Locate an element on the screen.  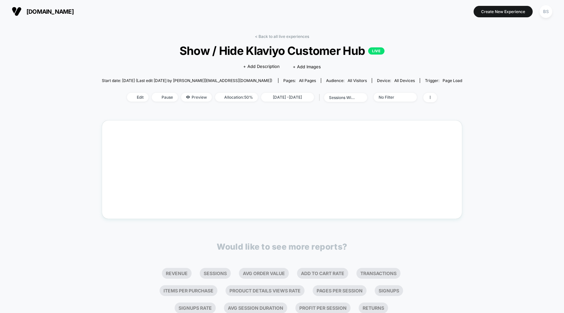
span: + Add Images is located at coordinates (307, 67).